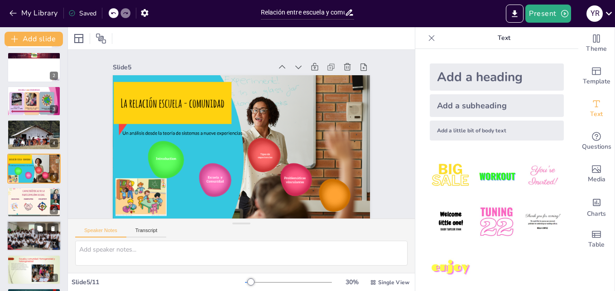 This screenshot has height=291, width=615. Describe the element at coordinates (82, 13) in the screenshot. I see `div: Saved` at that location.